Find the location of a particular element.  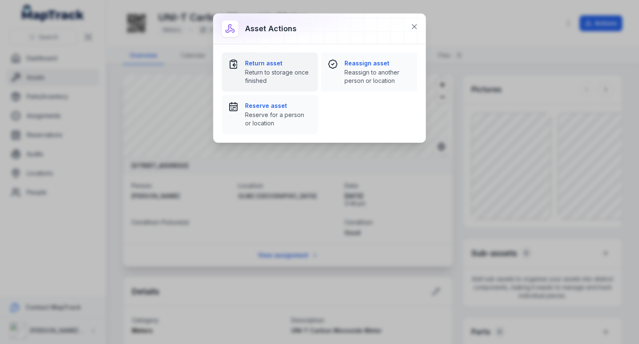

span: Reassign to another person or location is located at coordinates (377, 77).